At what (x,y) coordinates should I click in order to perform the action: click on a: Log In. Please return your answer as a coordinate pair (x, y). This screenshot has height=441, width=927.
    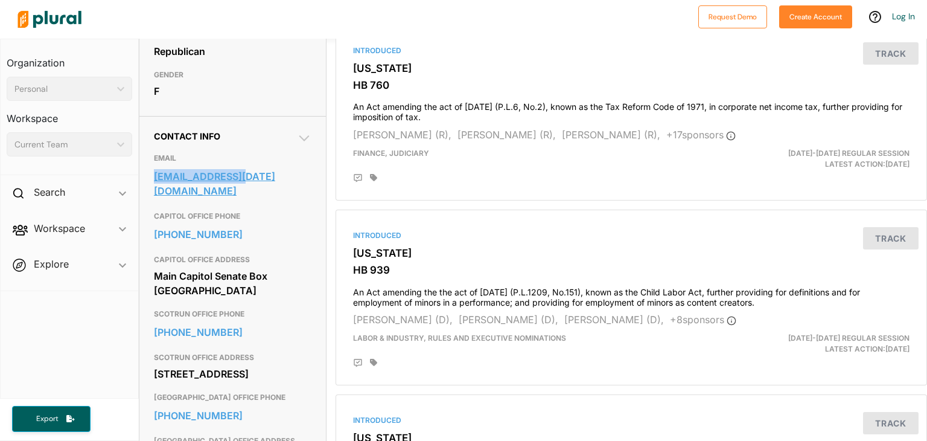
    Looking at the image, I should click on (903, 16).